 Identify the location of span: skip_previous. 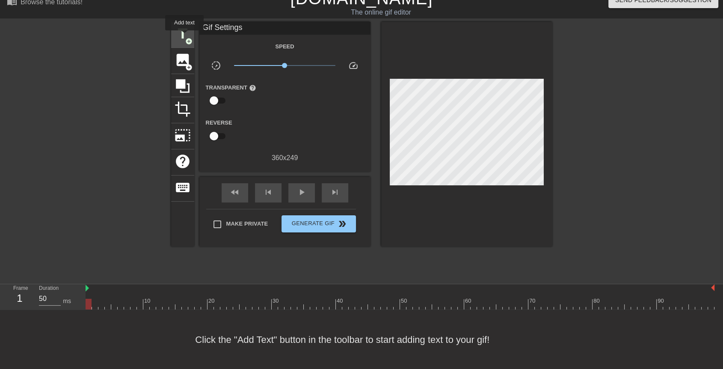
(268, 192).